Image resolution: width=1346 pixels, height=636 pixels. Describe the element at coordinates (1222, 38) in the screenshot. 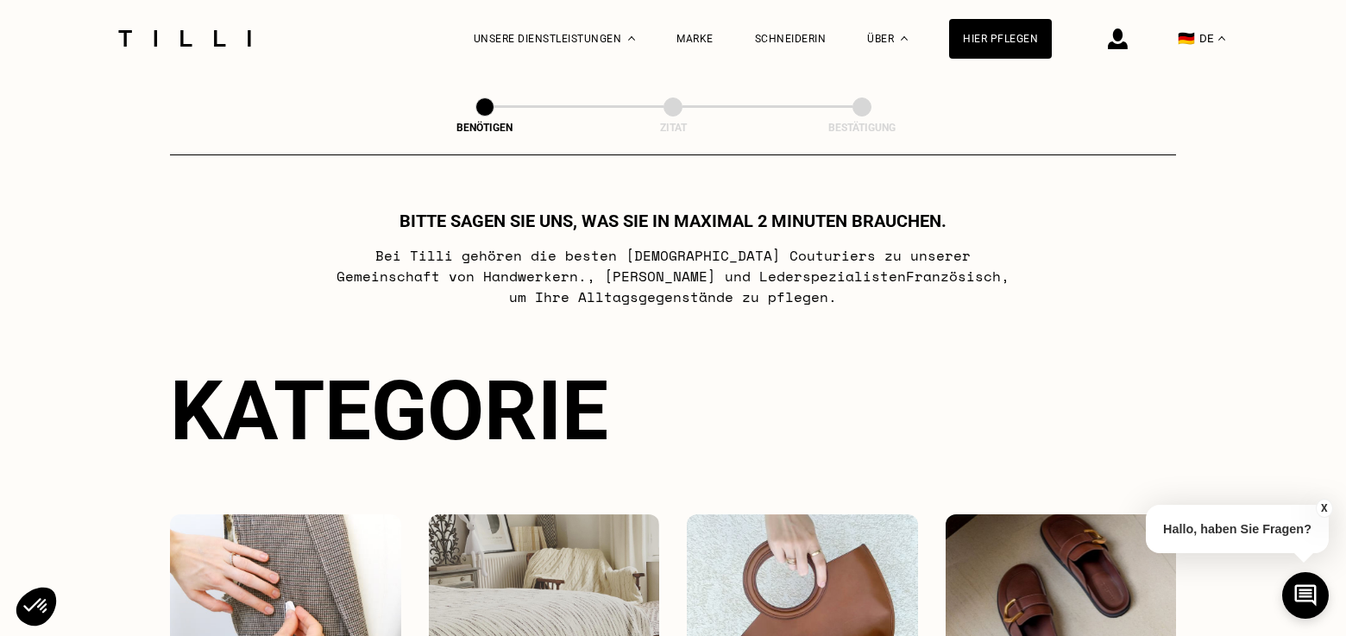

I see `img: menu déroulant` at that location.